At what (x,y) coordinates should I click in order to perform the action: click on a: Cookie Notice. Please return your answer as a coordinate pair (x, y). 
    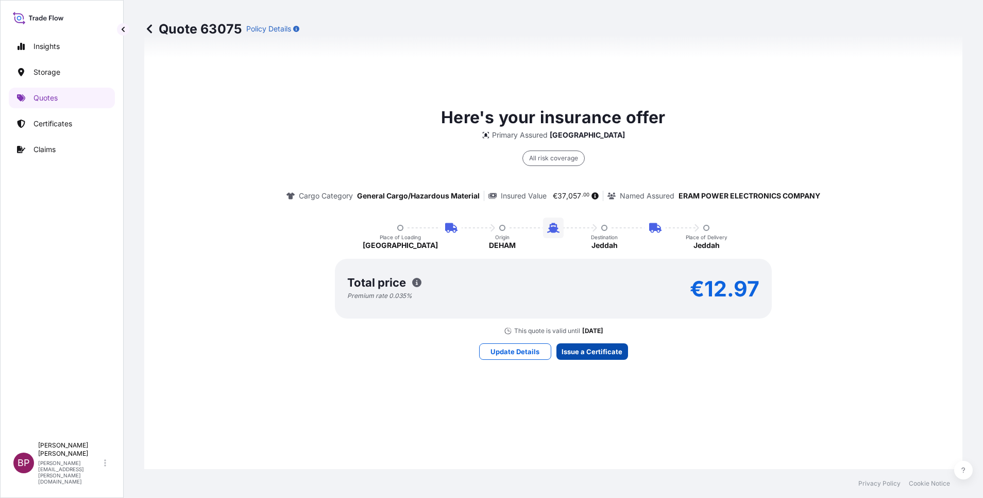
    Looking at the image, I should click on (930, 483).